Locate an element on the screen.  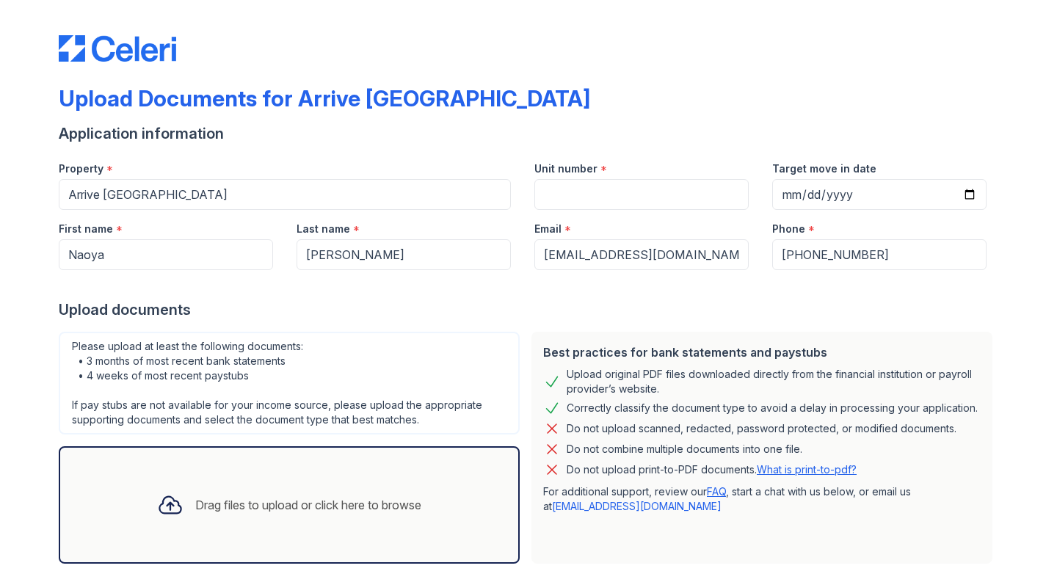
a: FAQ is located at coordinates (716, 491).